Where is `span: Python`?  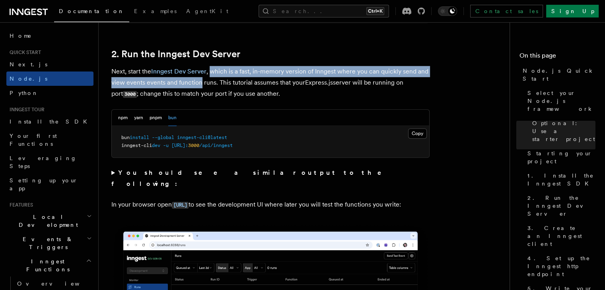
span: Python is located at coordinates (24, 93).